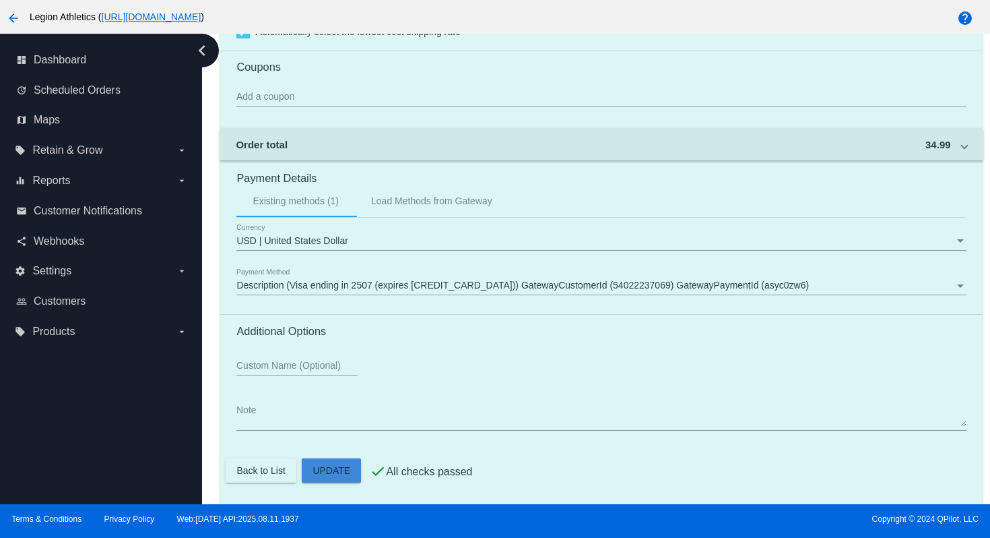 Image resolution: width=990 pixels, height=538 pixels. What do you see at coordinates (601, 144) in the screenshot?
I see `mat-expansion-panel-header: Order total 34.99` at bounding box center [601, 144].